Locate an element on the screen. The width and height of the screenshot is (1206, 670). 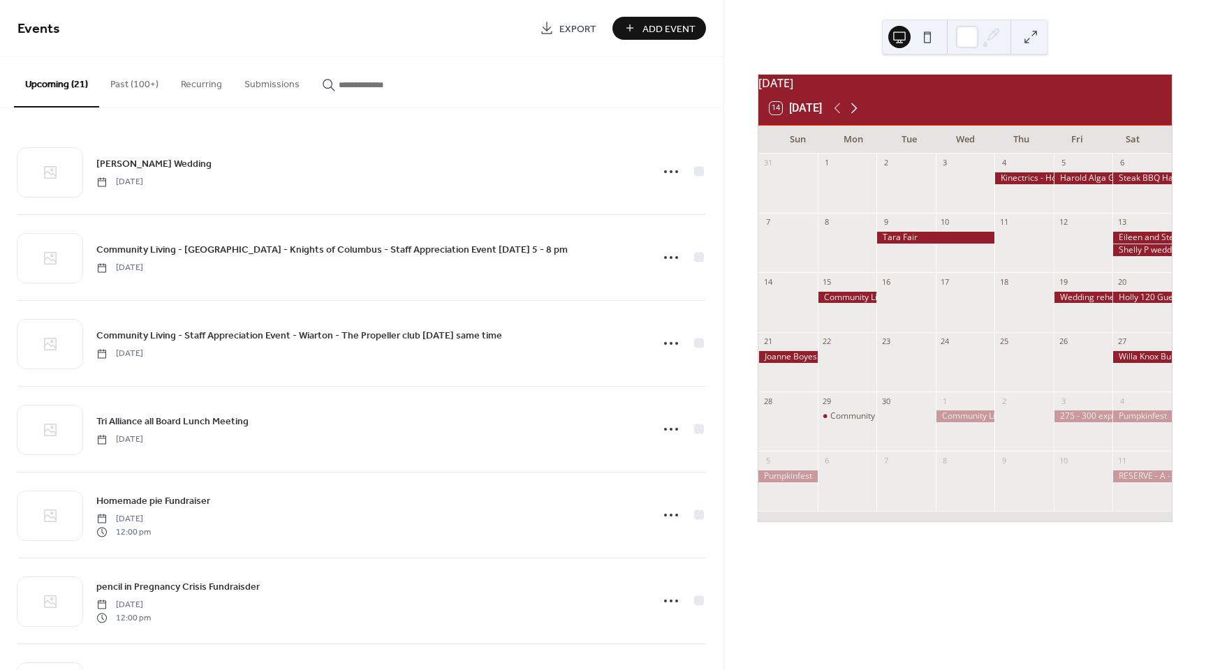
a: pencil in Pregnancy Crisis Fundraisder is located at coordinates (178, 587).